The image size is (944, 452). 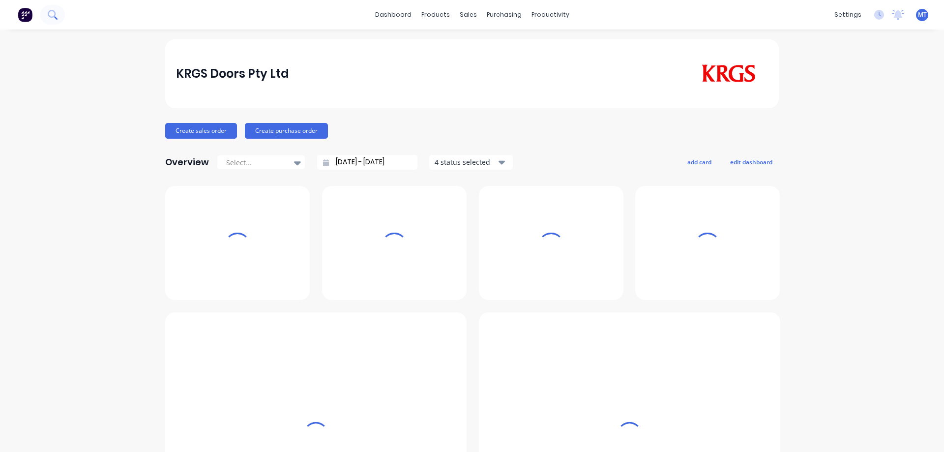 I want to click on button: edit dashboard, so click(x=751, y=162).